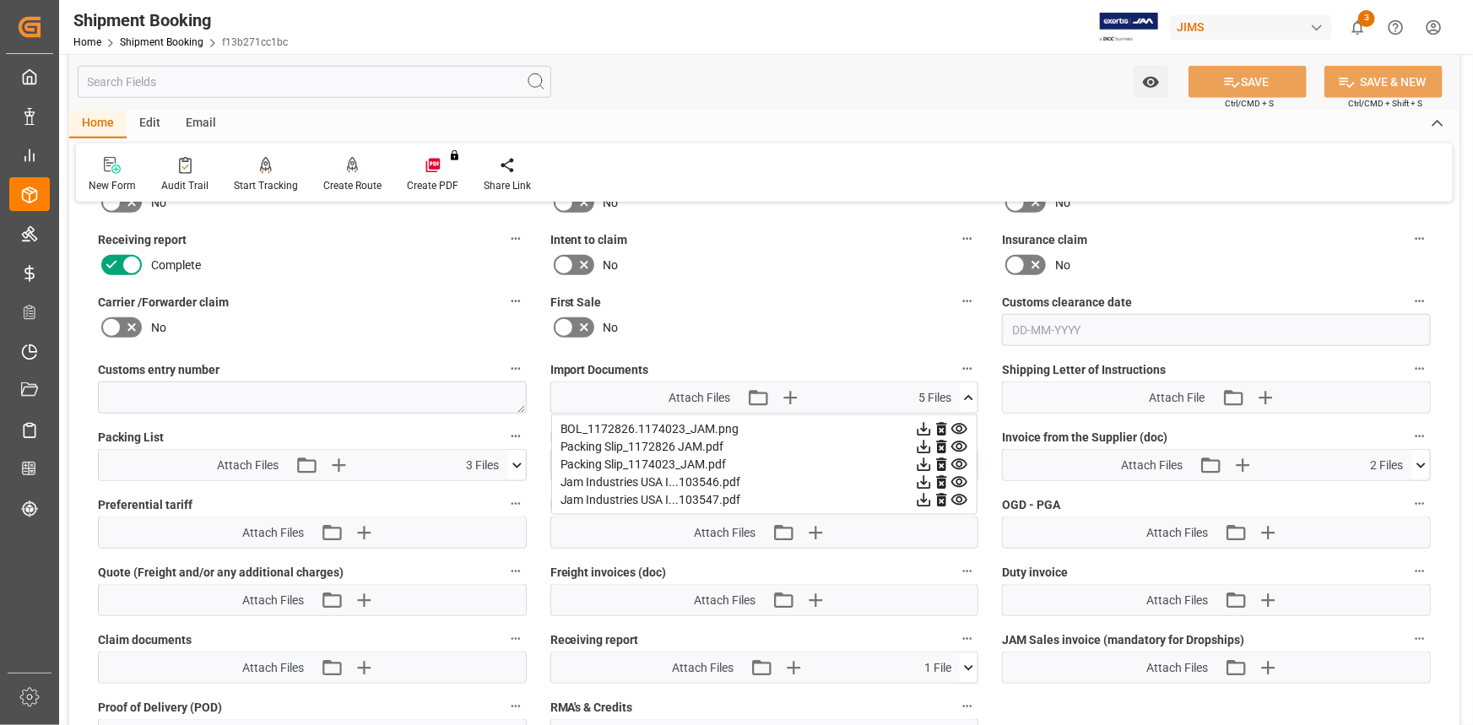  What do you see at coordinates (1251, 27) in the screenshot?
I see `div: JIMS` at bounding box center [1251, 27].